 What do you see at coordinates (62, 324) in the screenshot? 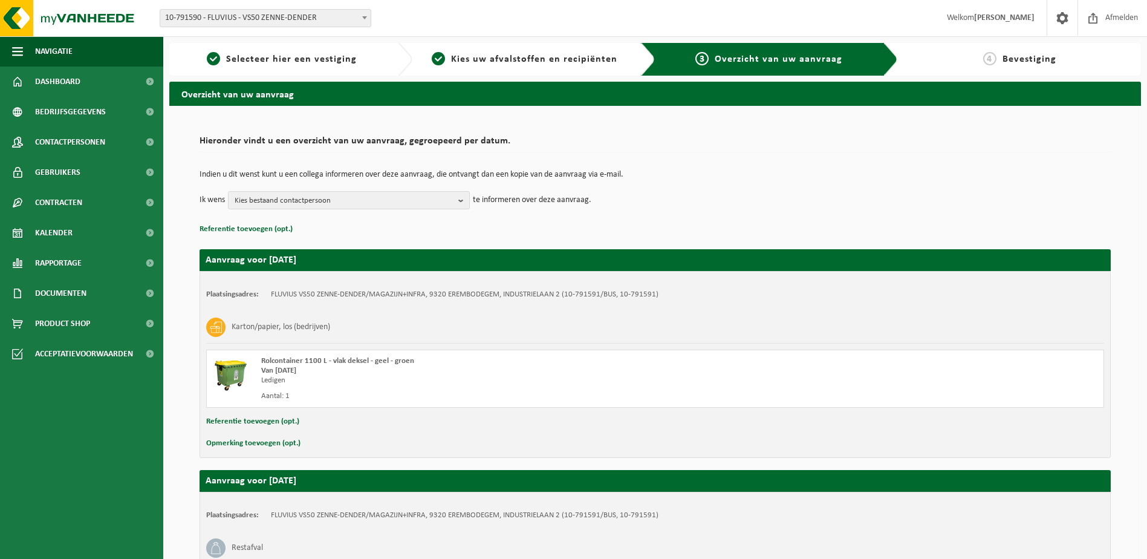
I see `span: Product Shop` at bounding box center [62, 324].